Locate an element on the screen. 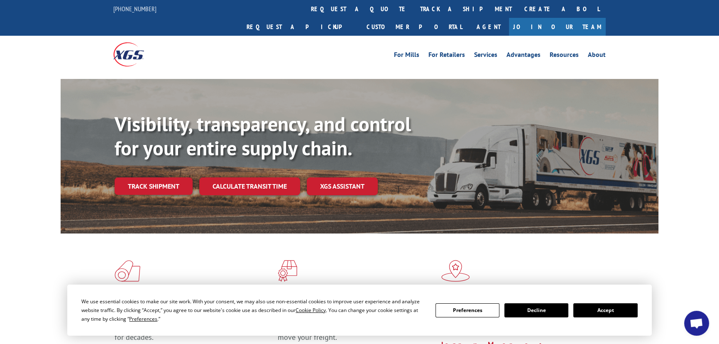  div: Cookie Consent Prompt is located at coordinates (360, 310).